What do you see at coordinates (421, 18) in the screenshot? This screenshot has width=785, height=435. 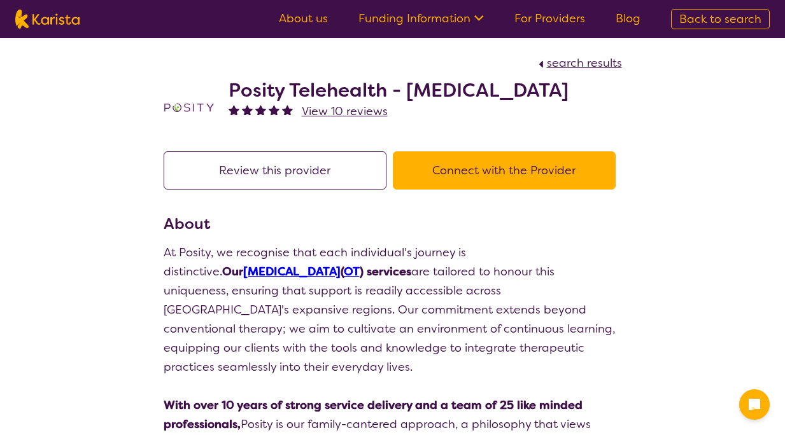 I see `a: Funding Information` at bounding box center [421, 18].